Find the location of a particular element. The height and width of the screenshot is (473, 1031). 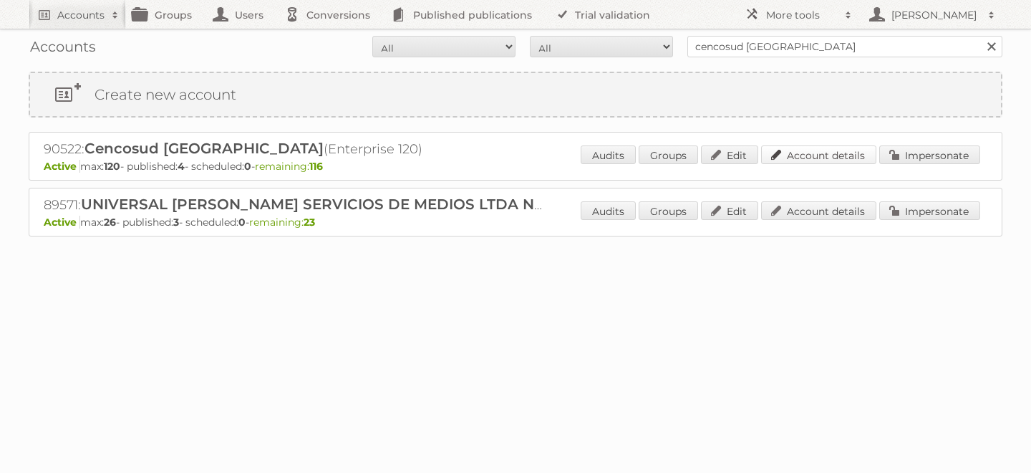

strong: 23 is located at coordinates (309, 222).